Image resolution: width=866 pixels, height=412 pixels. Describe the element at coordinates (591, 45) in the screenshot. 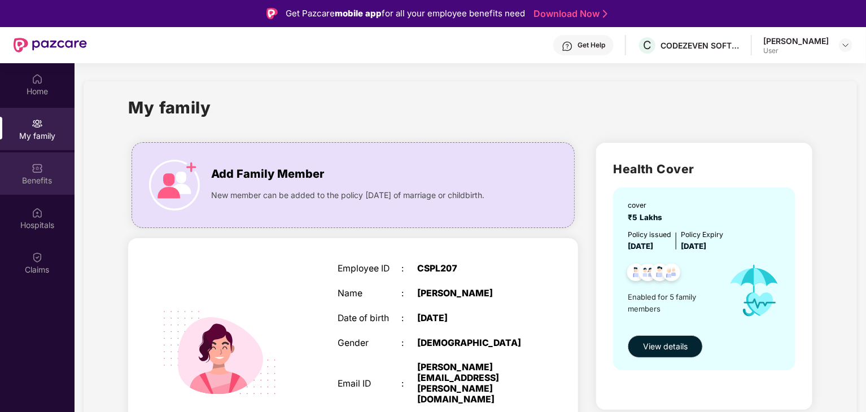

I see `div: Get Help` at that location.